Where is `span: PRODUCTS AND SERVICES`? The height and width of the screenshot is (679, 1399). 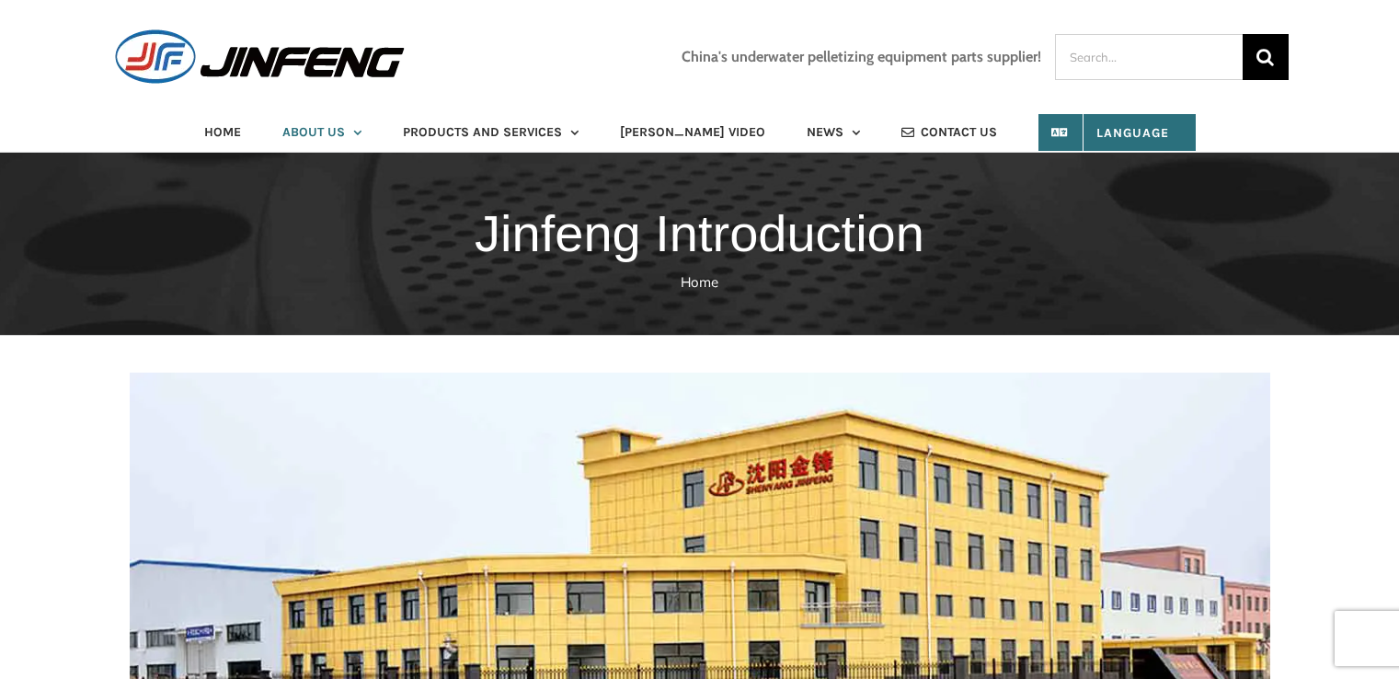 span: PRODUCTS AND SERVICES is located at coordinates (482, 132).